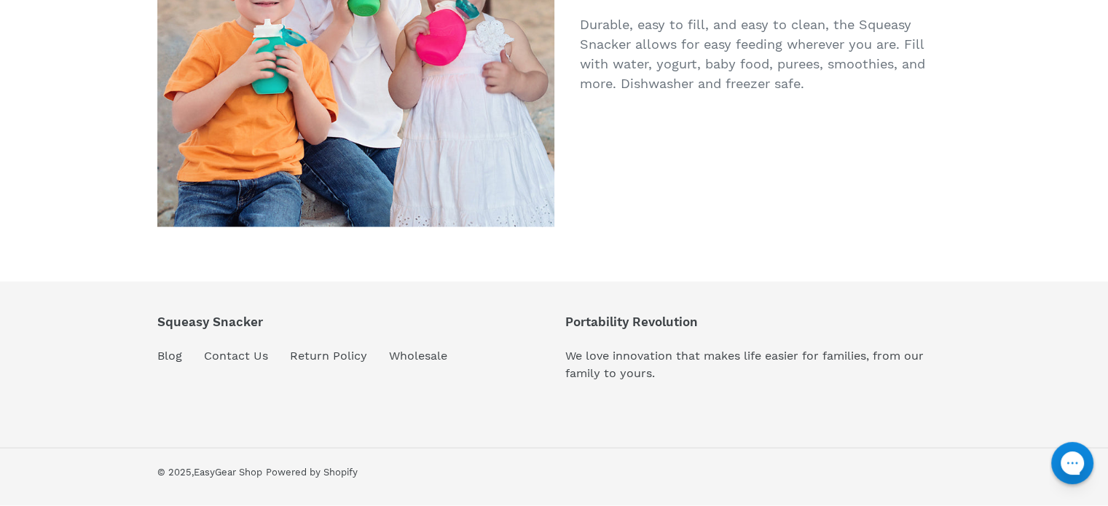  Describe the element at coordinates (328, 355) in the screenshot. I see `a: Return Policy` at that location.